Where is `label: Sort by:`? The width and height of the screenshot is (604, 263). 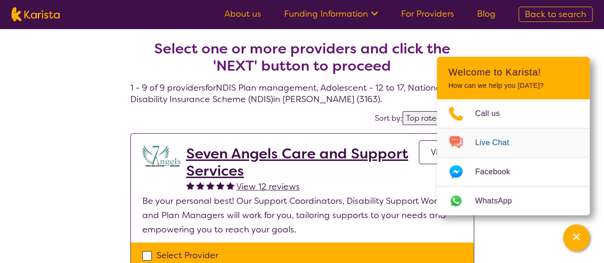
label: Sort by: is located at coordinates (389, 118).